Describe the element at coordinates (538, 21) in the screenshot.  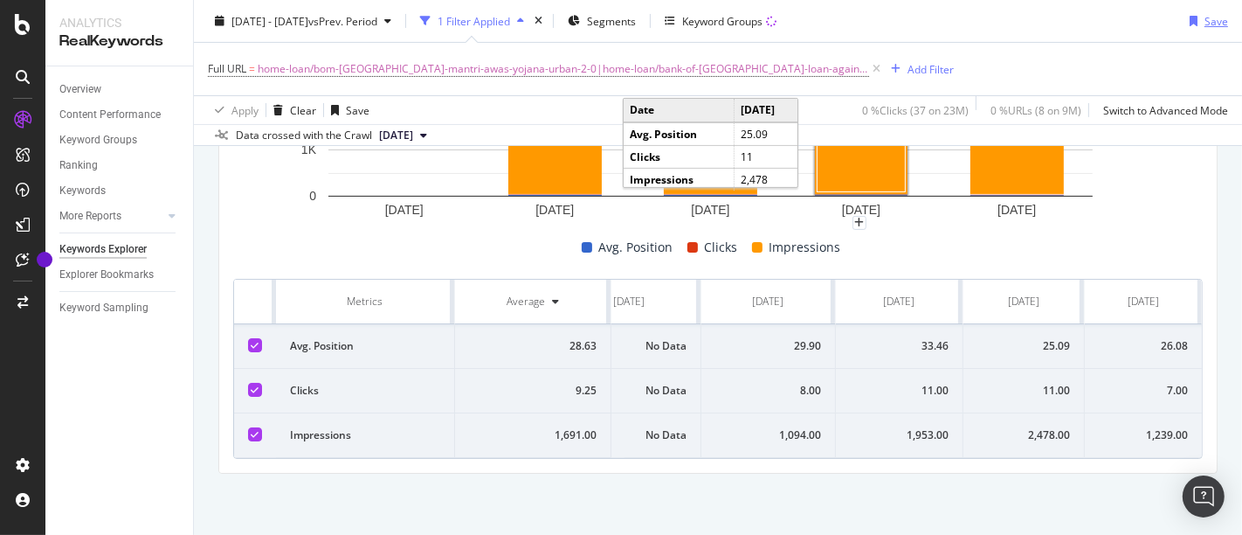
I see `div: times` at that location.